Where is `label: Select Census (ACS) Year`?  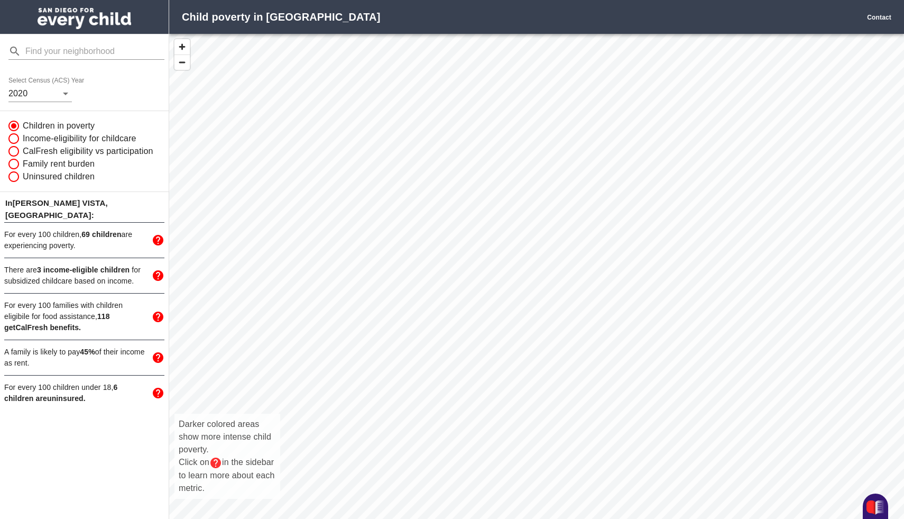 label: Select Census (ACS) Year is located at coordinates (48, 81).